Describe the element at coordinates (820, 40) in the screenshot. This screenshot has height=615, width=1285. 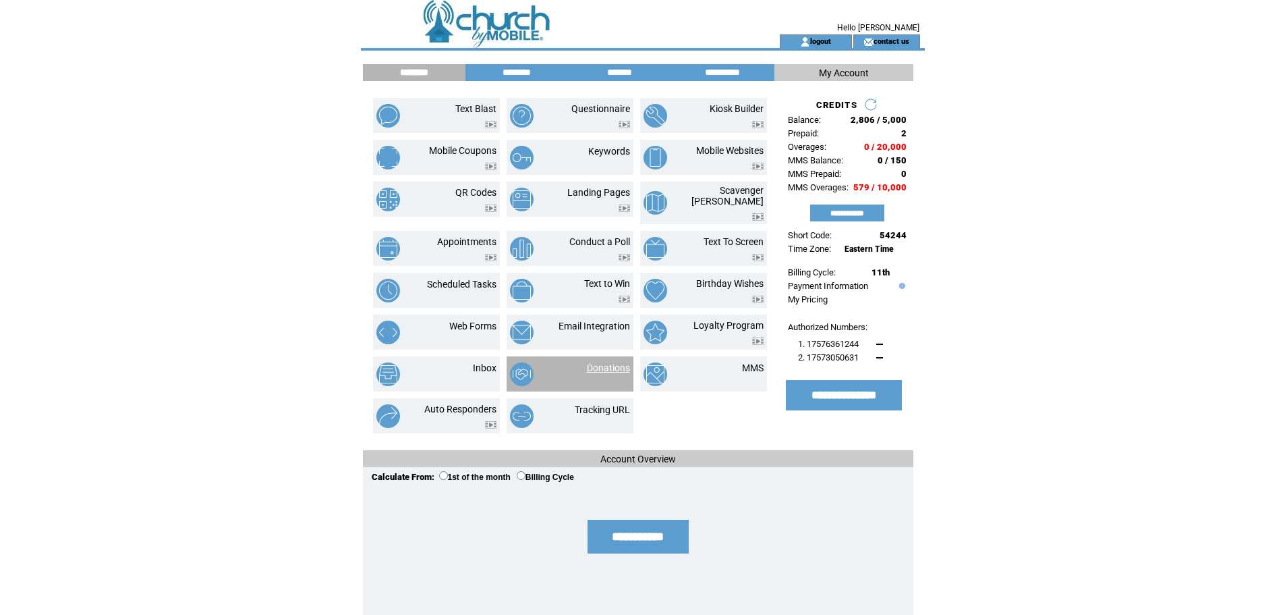
I see `a: logout` at that location.